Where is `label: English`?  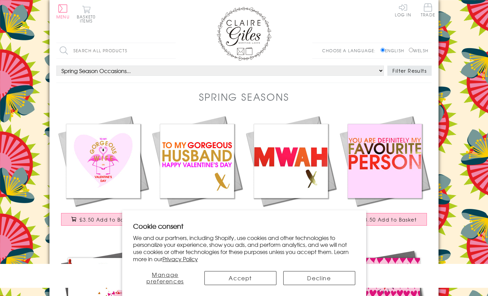
label: English is located at coordinates (394, 50).